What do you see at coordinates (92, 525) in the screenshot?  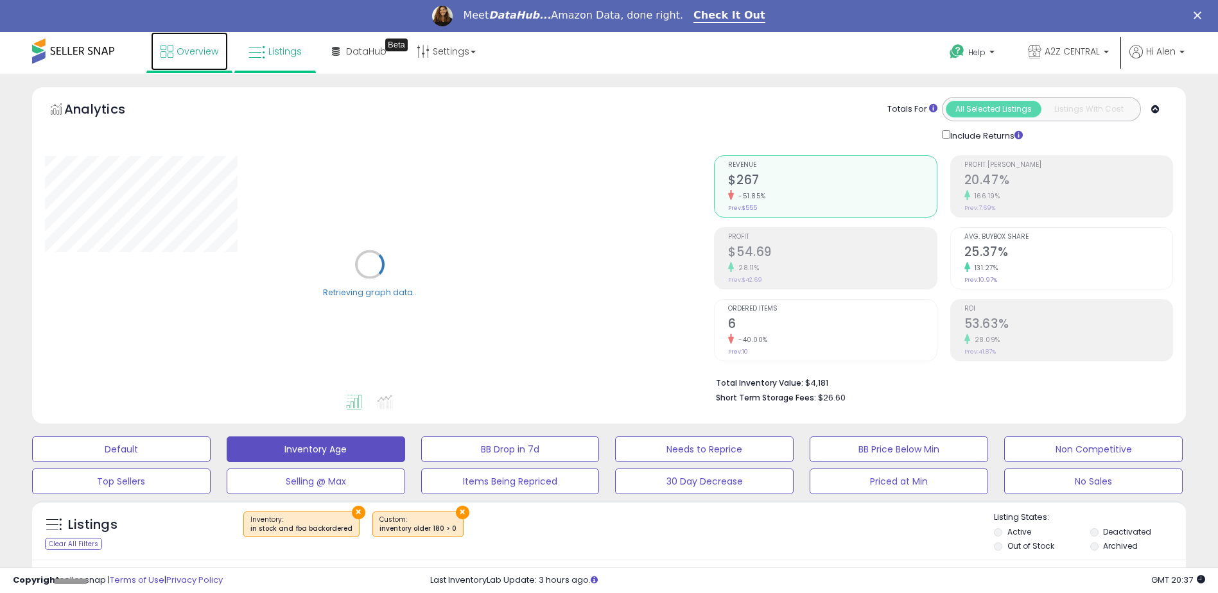 I see `h5: Listings` at bounding box center [92, 525].